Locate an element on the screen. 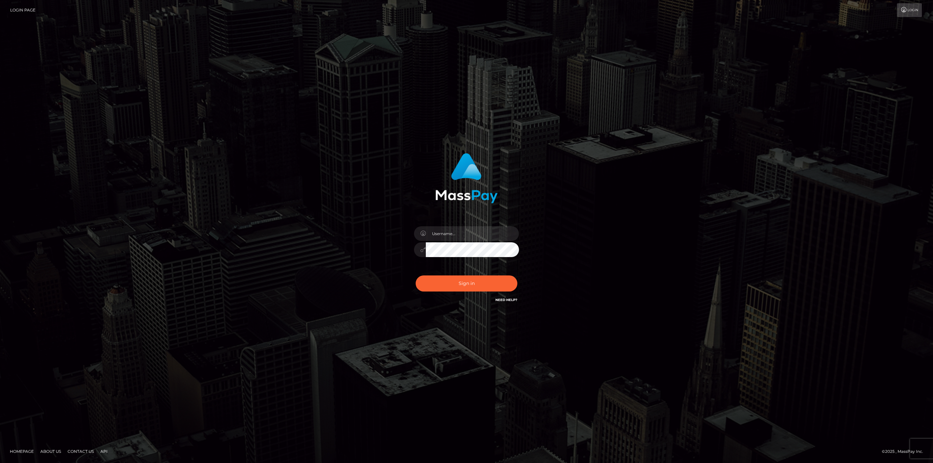 This screenshot has width=933, height=463. a: About Us is located at coordinates (51, 452).